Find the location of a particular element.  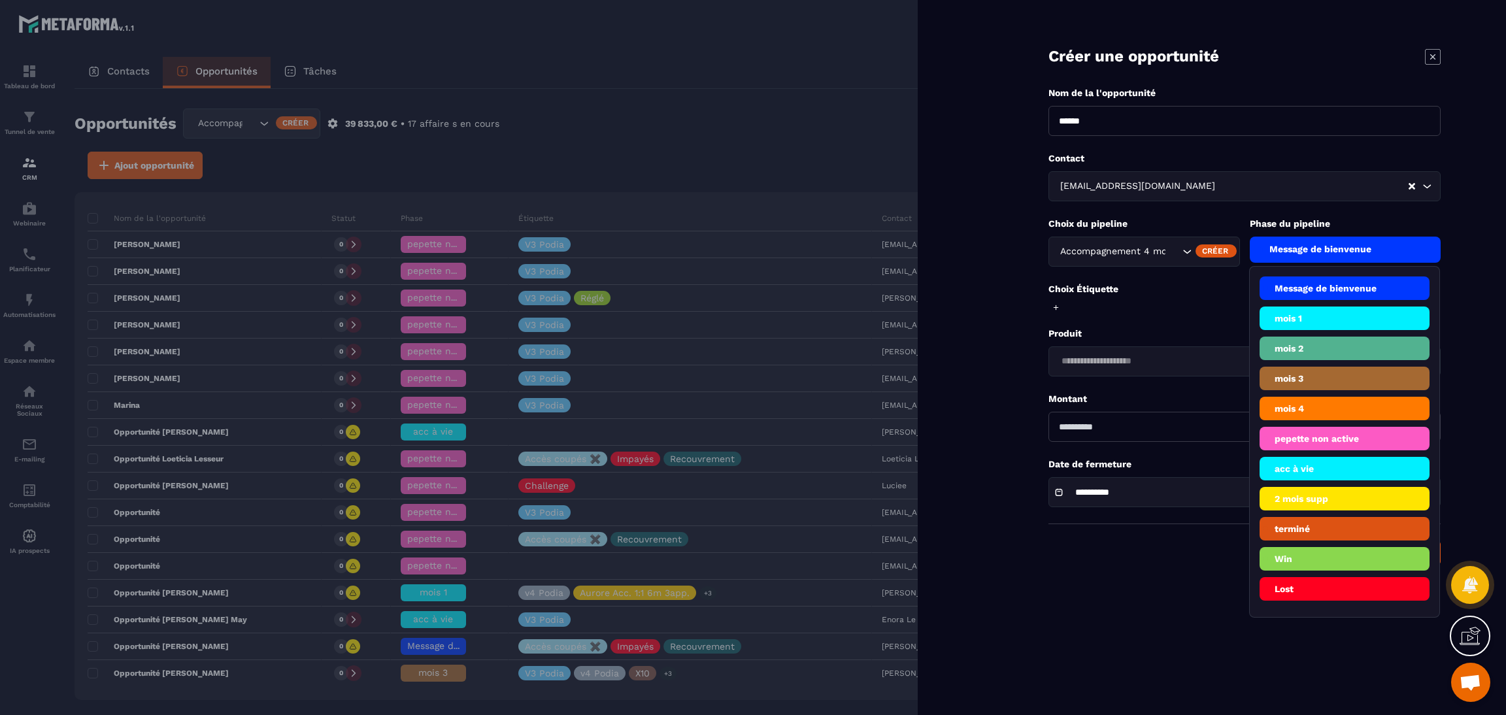

p: Montant is located at coordinates (1244, 399).